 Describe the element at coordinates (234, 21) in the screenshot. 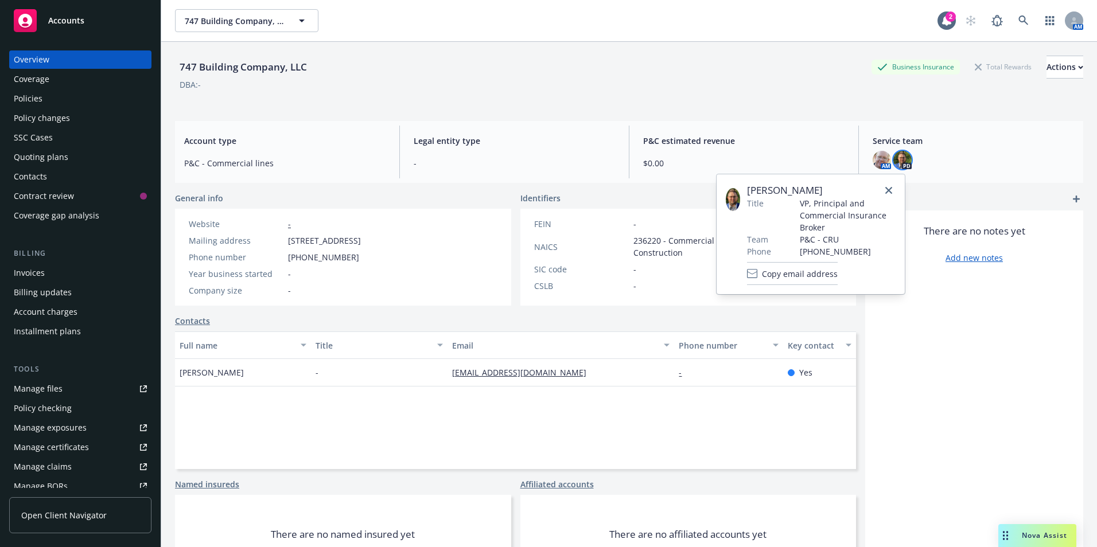

I see `span: 747 Building Company, LLC` at that location.